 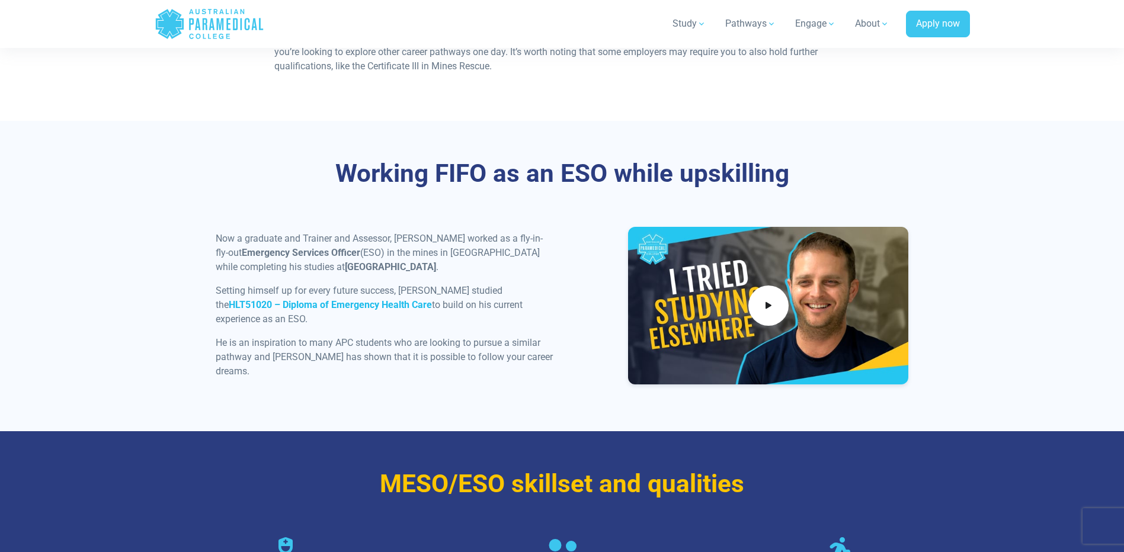 I want to click on strong: HLT51020 – Diploma of Emergency Health Care, so click(x=330, y=305).